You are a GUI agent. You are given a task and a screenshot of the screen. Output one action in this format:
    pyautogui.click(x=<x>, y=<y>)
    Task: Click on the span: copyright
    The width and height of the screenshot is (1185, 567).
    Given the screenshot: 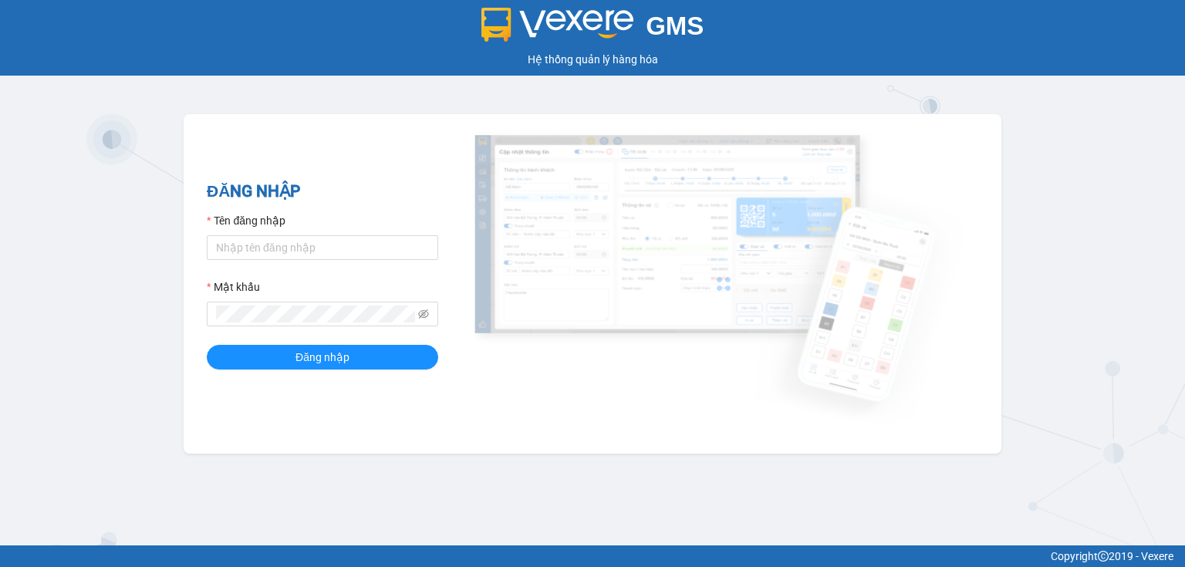 What is the action you would take?
    pyautogui.click(x=1104, y=556)
    